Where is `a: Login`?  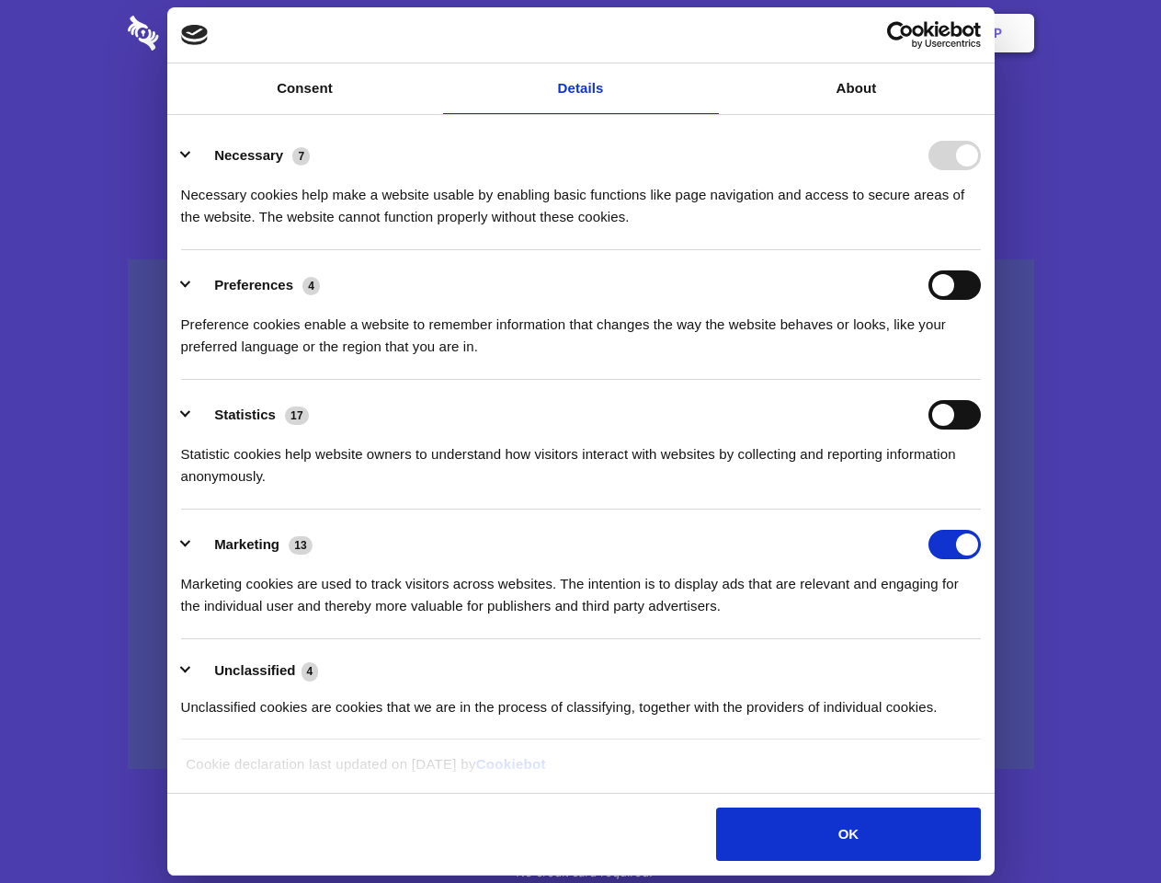 a: Login is located at coordinates (873, 33).